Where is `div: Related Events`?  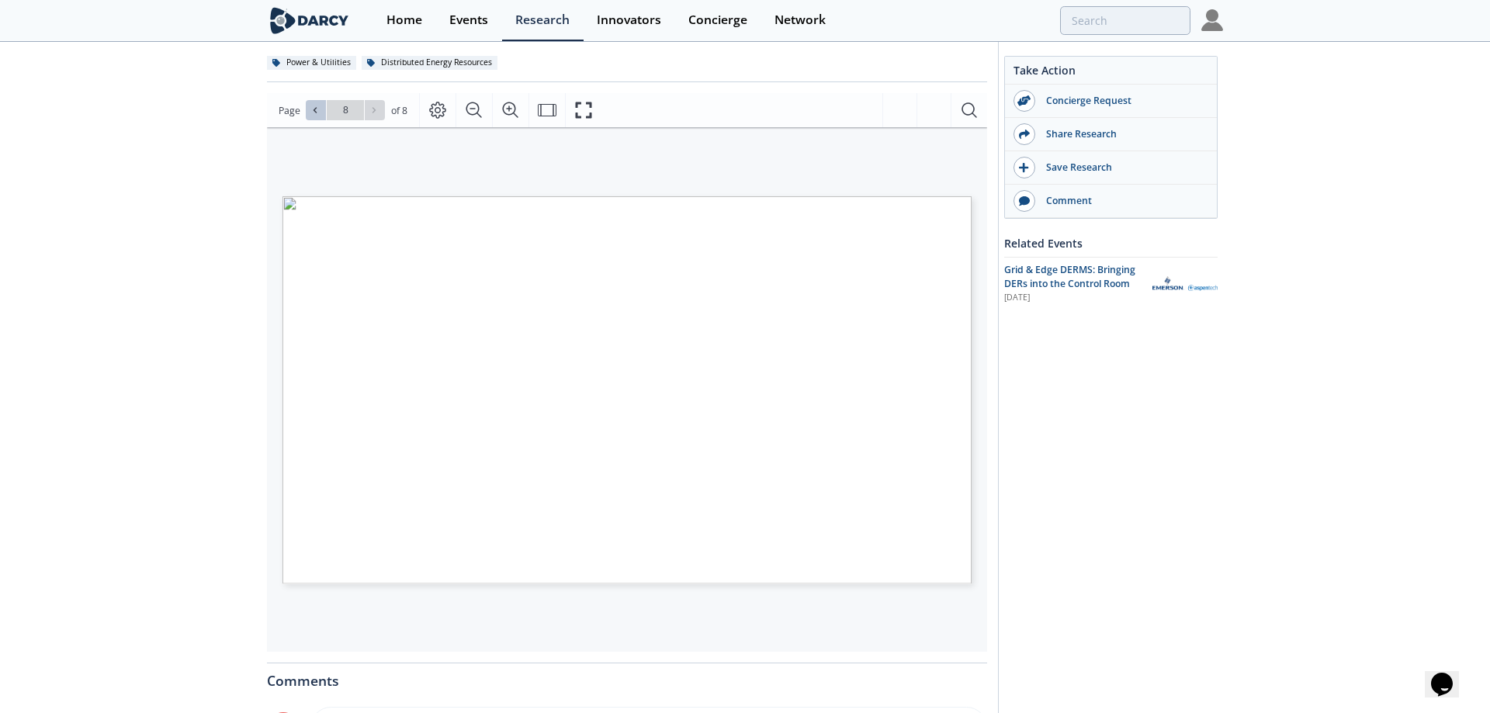 div: Related Events is located at coordinates (1111, 243).